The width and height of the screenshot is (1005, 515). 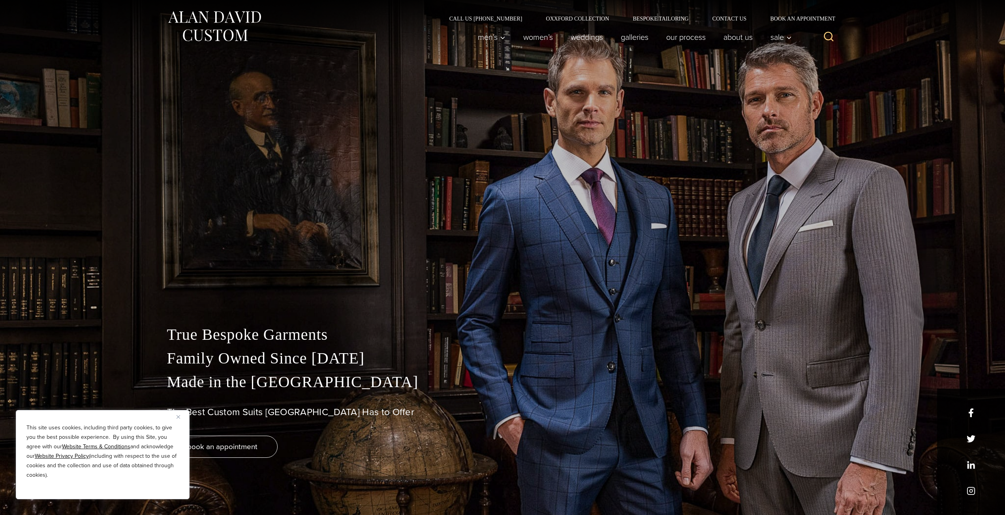 What do you see at coordinates (971, 413) in the screenshot?
I see `a: facebook` at bounding box center [971, 413].